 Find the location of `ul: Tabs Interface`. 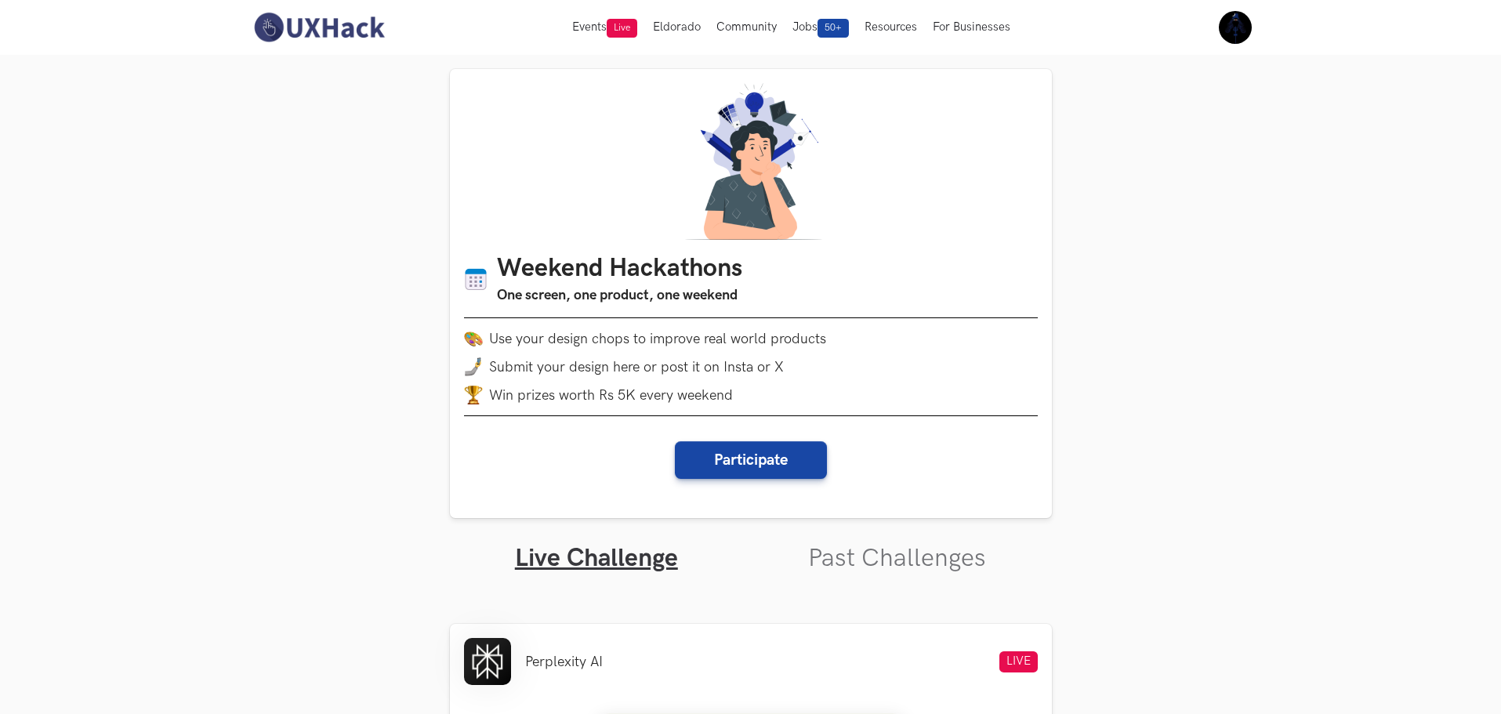

ul: Tabs Interface is located at coordinates (751, 545).